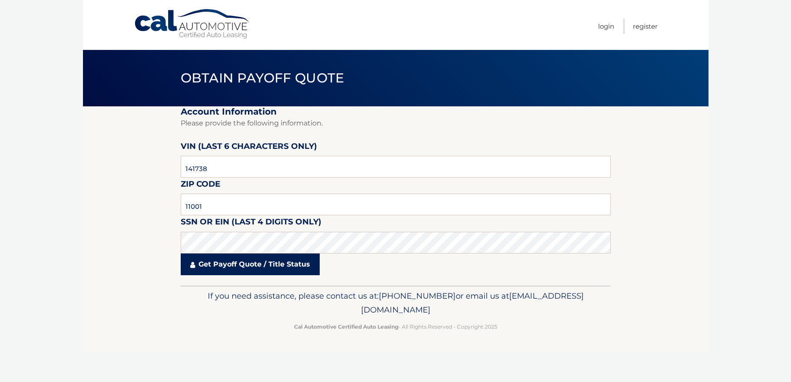 This screenshot has width=791, height=382. What do you see at coordinates (249, 148) in the screenshot?
I see `label: VIN (last 6 characters only)` at bounding box center [249, 148].